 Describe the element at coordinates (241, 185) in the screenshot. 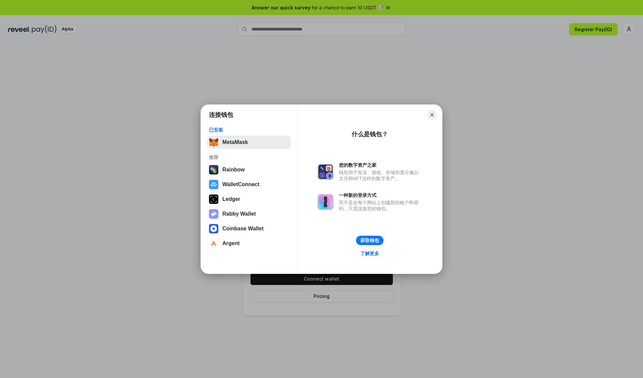

I see `div: WalletConnect` at that location.